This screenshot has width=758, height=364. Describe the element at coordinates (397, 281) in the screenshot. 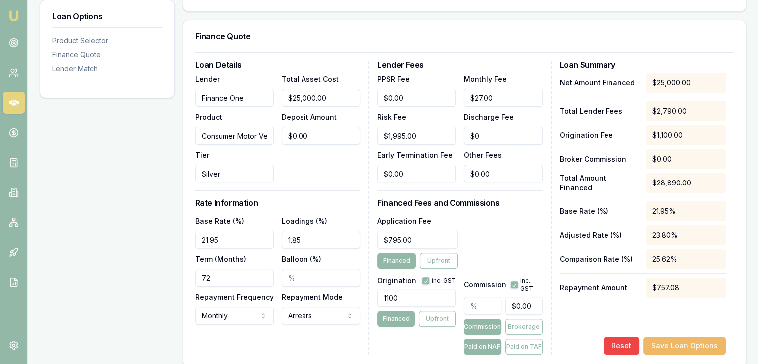

I see `label: Origination` at that location.